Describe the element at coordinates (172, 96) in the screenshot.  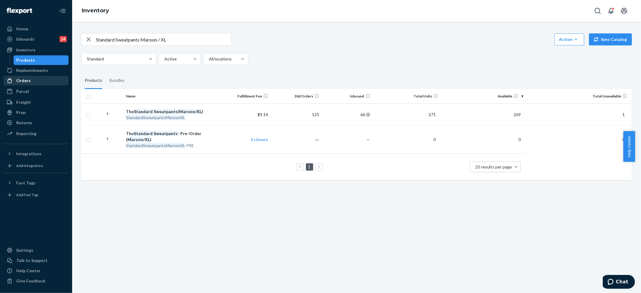
I see `th: Name` at that location.